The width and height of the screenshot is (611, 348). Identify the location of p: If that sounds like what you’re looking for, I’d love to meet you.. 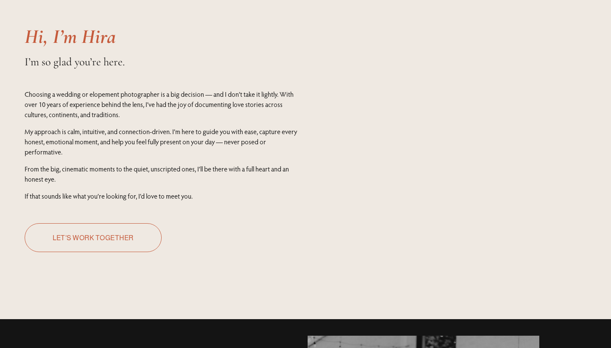
(164, 196).